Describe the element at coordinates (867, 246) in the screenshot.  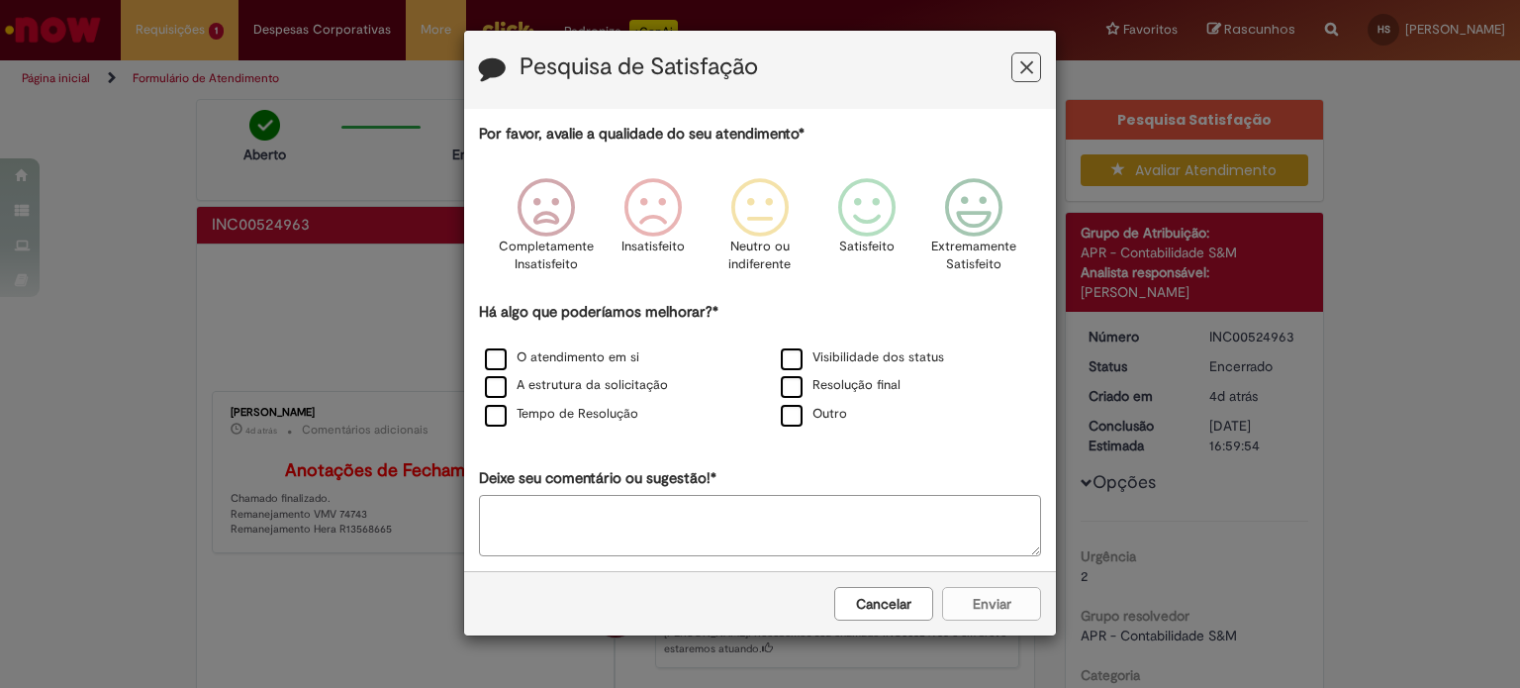
I see `p: Satisfeito` at that location.